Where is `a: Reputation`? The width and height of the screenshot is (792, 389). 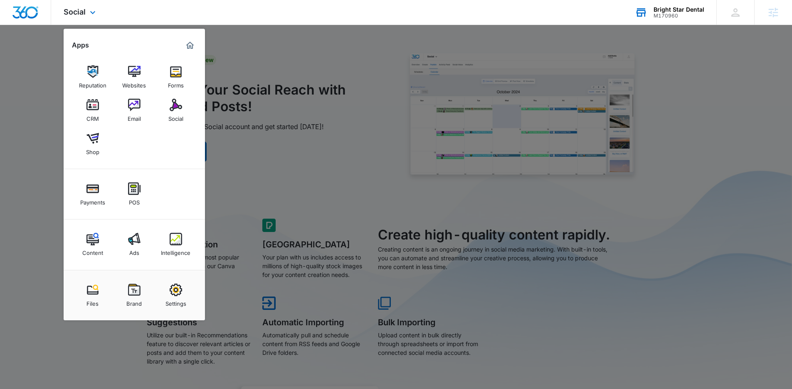
a: Reputation is located at coordinates (93, 77).